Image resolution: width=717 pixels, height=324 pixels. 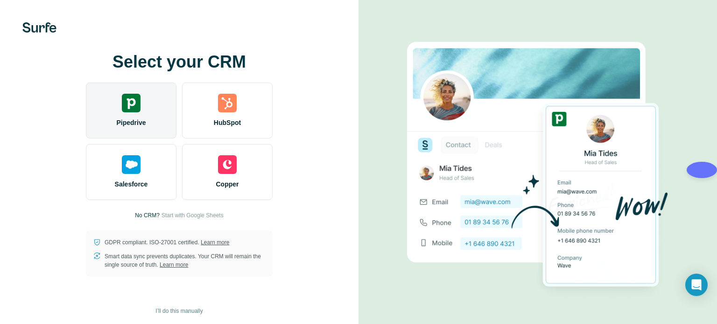 I want to click on button: I’ll do this manually, so click(x=179, y=311).